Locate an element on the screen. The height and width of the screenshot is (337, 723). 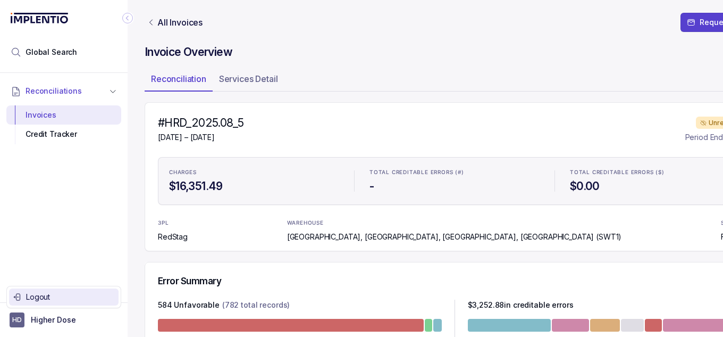
button: Reconciliations is located at coordinates (64, 91).